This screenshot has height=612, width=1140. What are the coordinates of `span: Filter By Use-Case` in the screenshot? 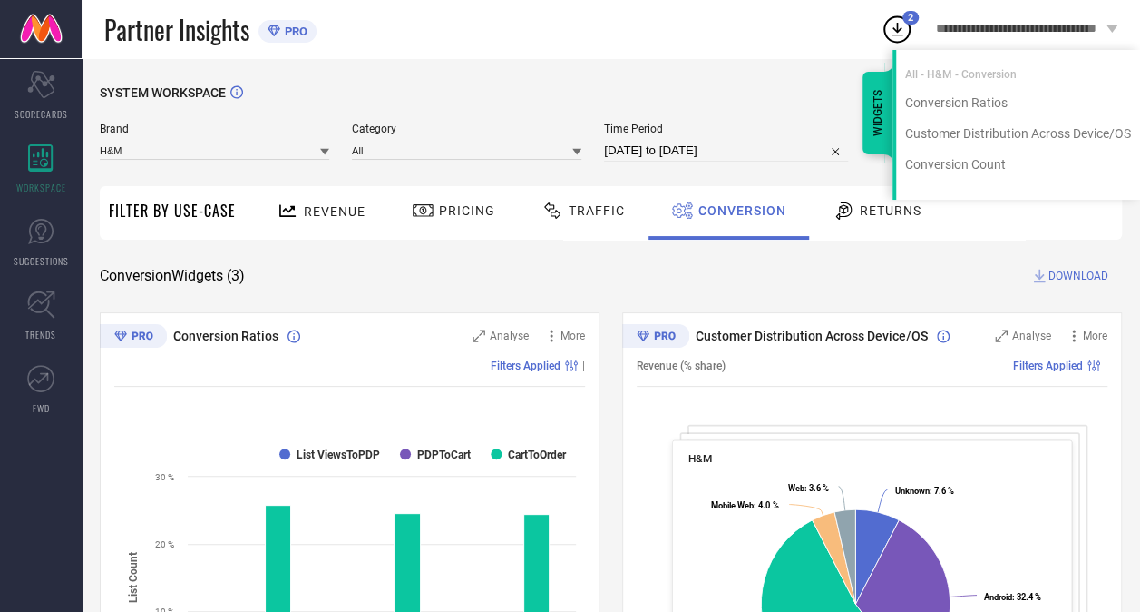 It's located at (172, 210).